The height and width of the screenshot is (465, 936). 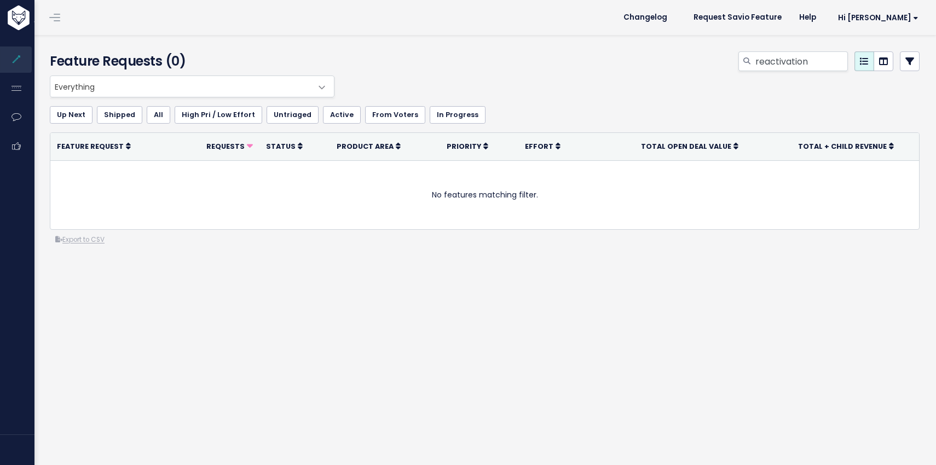 What do you see at coordinates (686, 146) in the screenshot?
I see `span: Total open deal value` at bounding box center [686, 146].